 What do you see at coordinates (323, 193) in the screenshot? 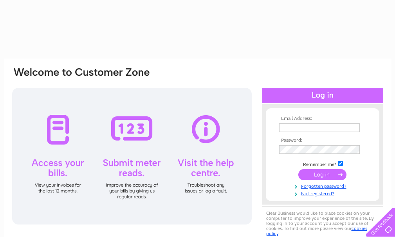
I see `a: Not registered?` at bounding box center [323, 193].